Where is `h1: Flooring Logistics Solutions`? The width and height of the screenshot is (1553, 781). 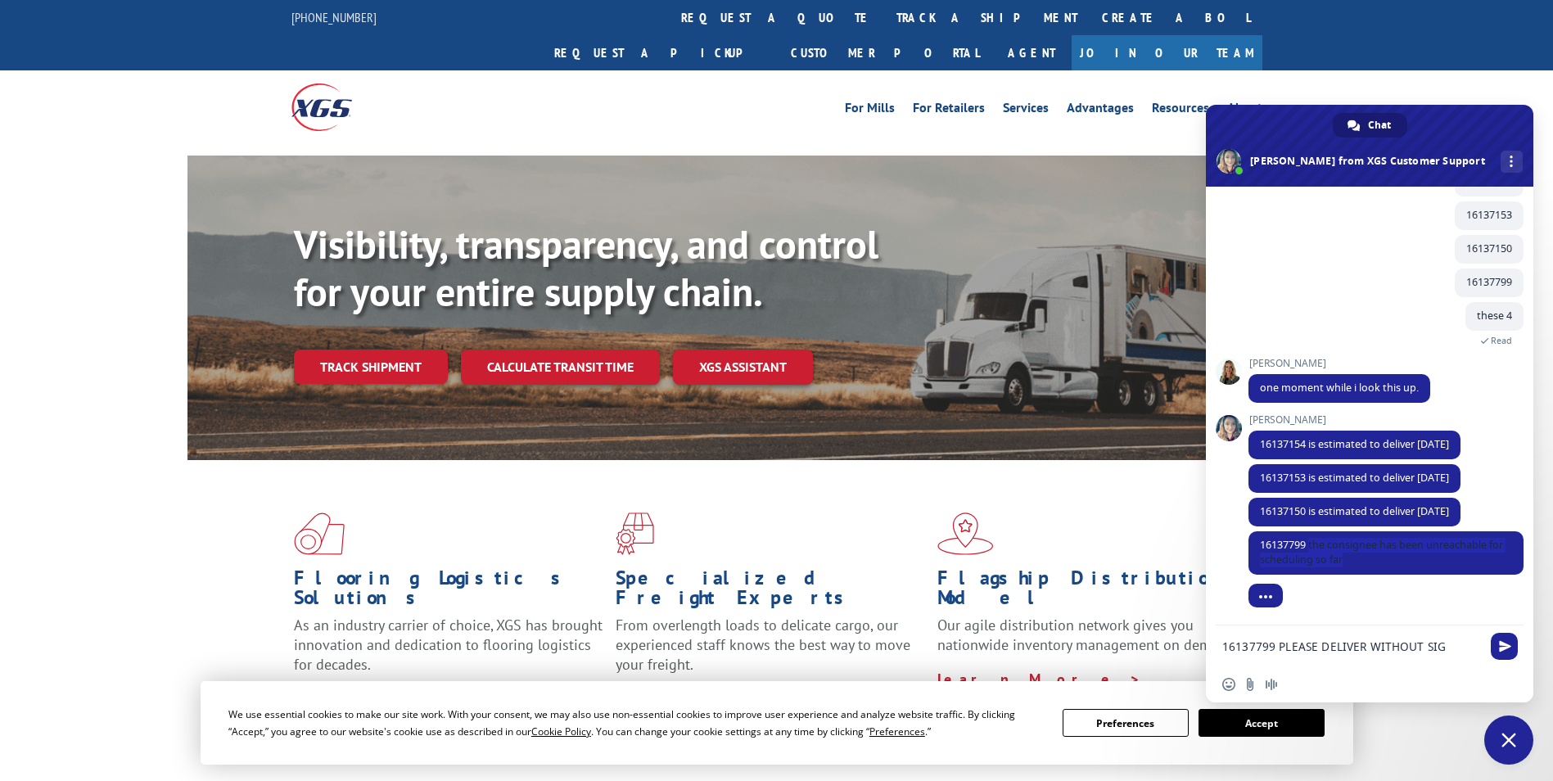
h1: Flooring Logistics Solutions is located at coordinates (449, 592).